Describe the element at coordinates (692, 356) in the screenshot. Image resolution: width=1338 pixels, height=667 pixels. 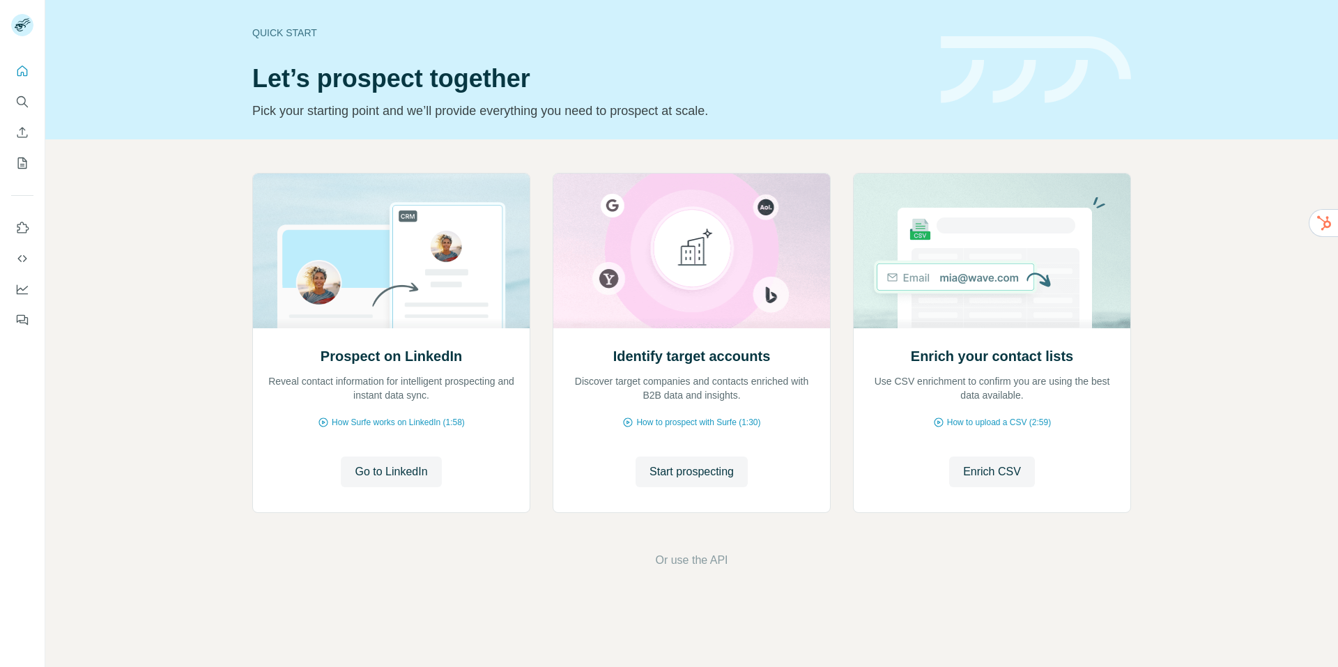
I see `h2: Identify target accounts` at that location.